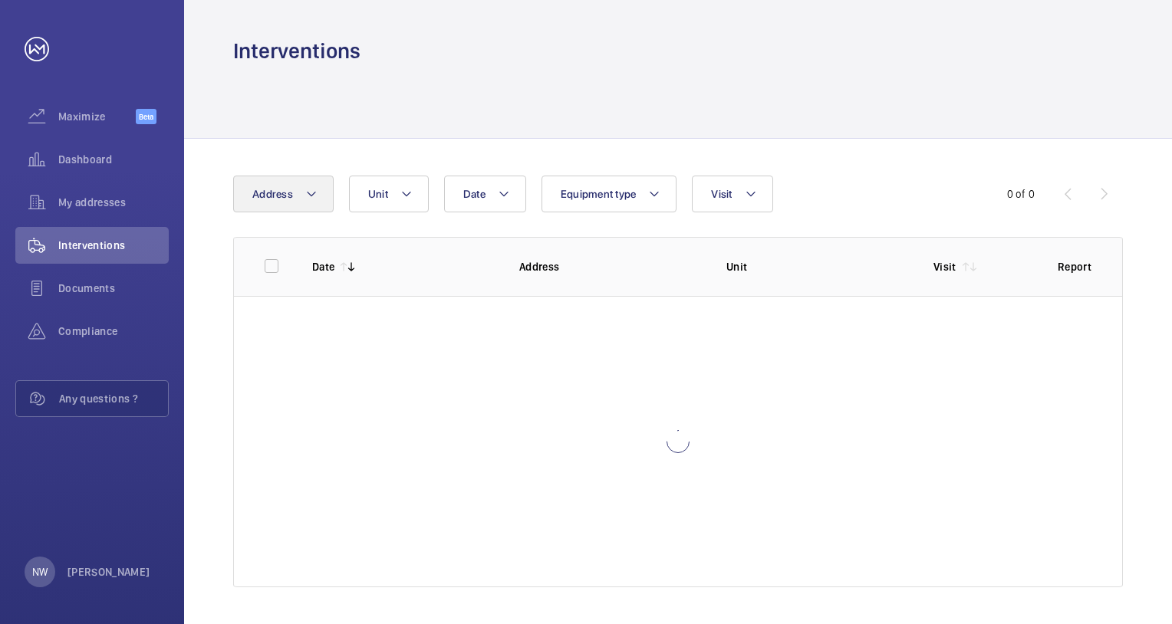  What do you see at coordinates (474, 194) in the screenshot?
I see `span: Date` at bounding box center [474, 194].